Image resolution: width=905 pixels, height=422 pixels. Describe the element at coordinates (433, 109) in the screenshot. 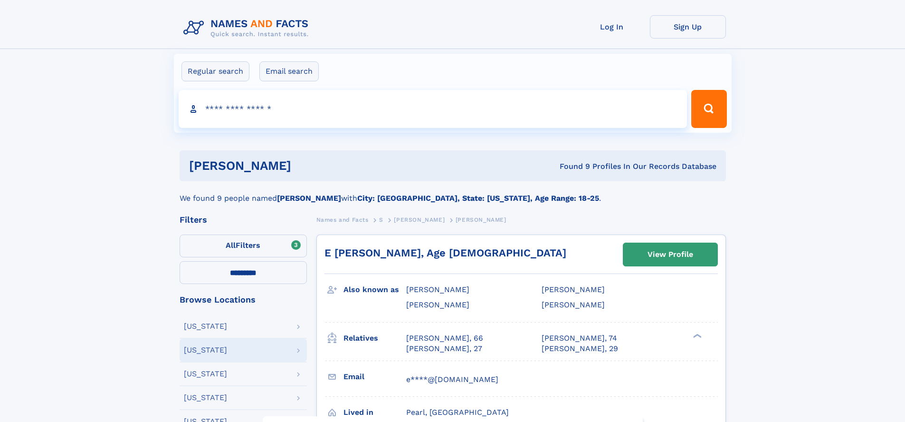

I see `input: search input` at that location.